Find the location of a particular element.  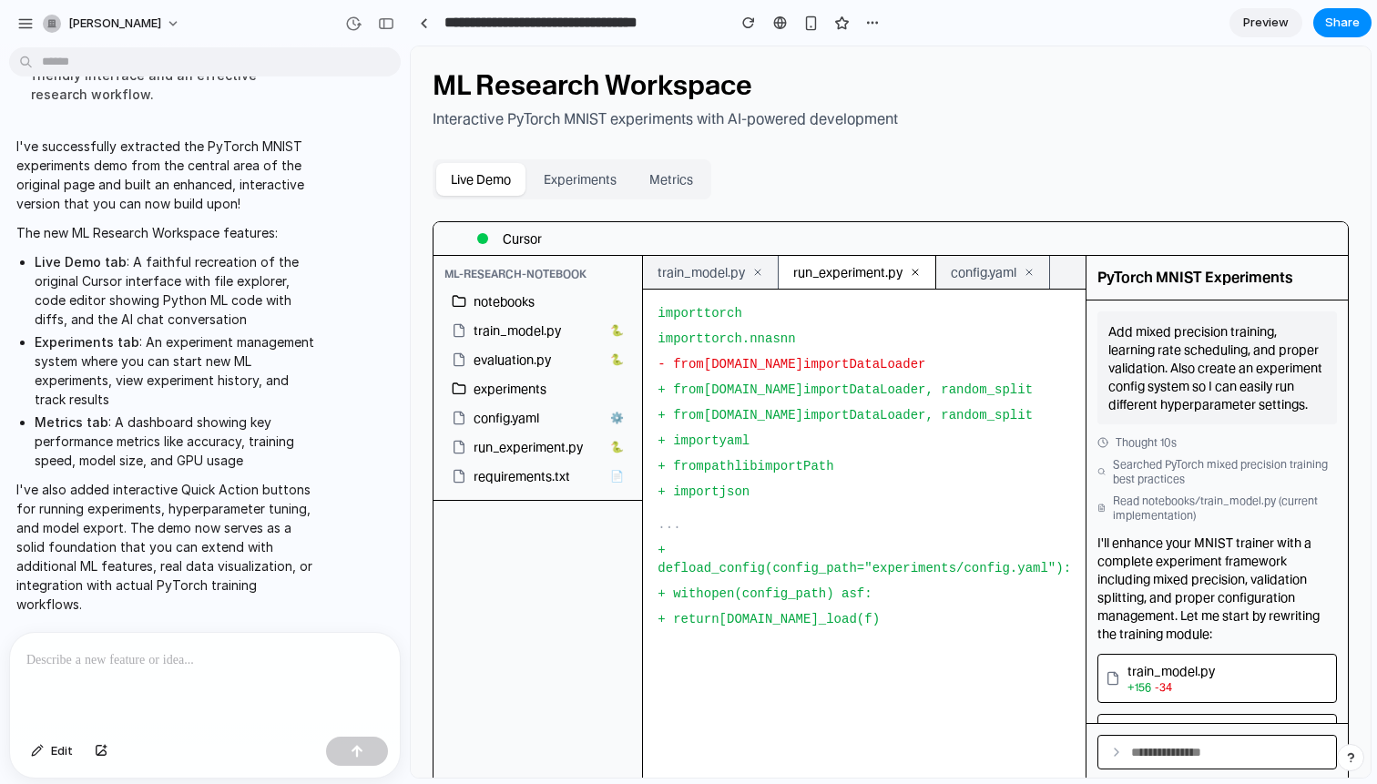

span: Edit is located at coordinates (62, 751).